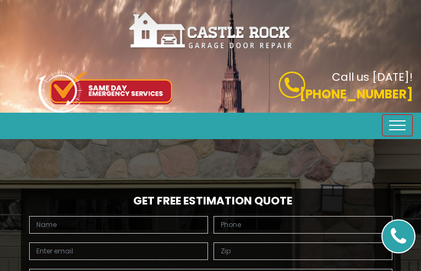 The image size is (421, 271). Describe the element at coordinates (118, 251) in the screenshot. I see `input: Enter email` at that location.